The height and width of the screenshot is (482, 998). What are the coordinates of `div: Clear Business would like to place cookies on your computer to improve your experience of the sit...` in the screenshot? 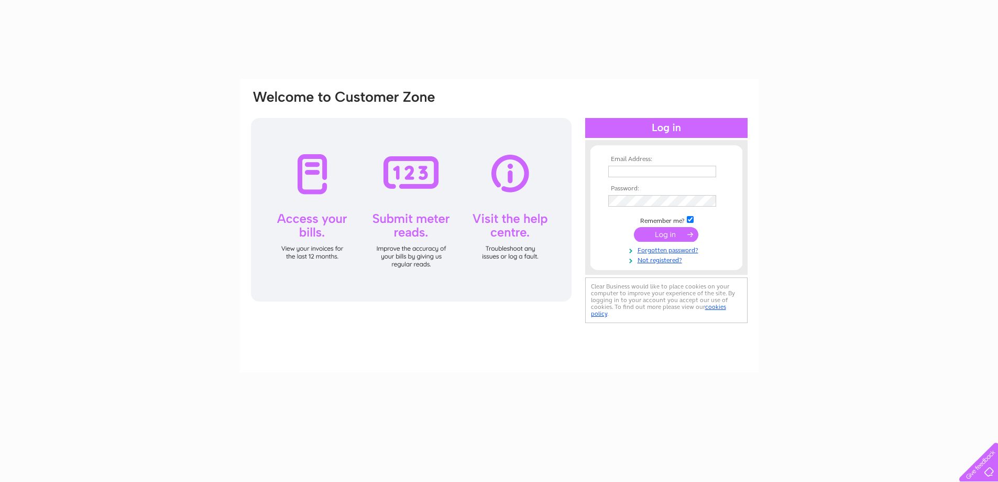 It's located at (667, 300).